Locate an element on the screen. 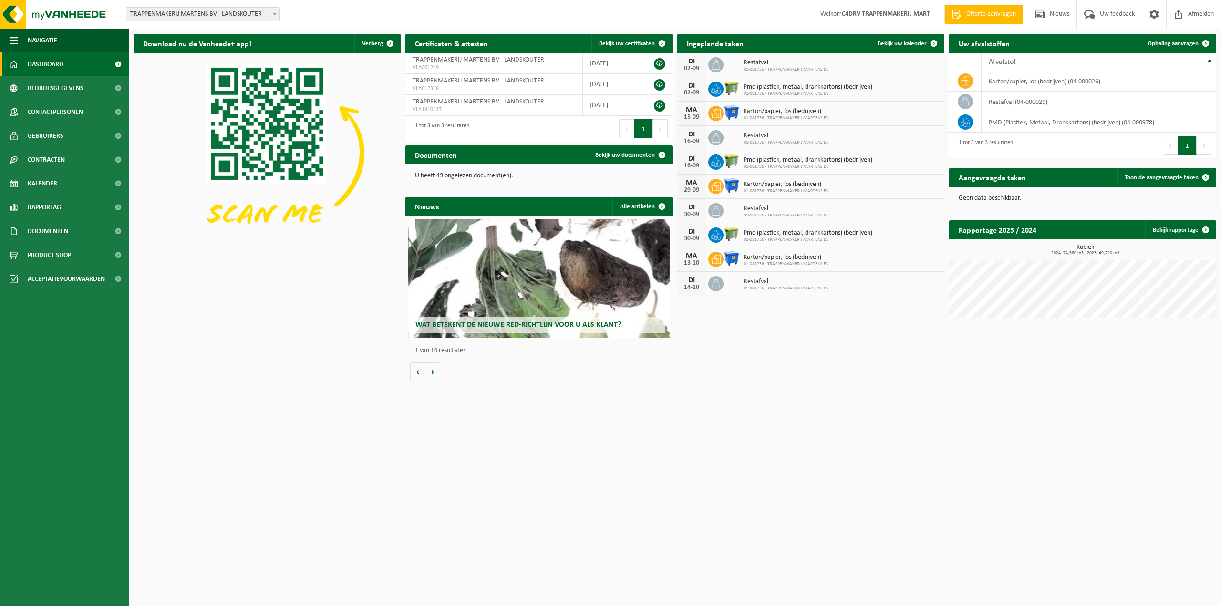  a: Bekijk uw certificaten is located at coordinates (632, 43).